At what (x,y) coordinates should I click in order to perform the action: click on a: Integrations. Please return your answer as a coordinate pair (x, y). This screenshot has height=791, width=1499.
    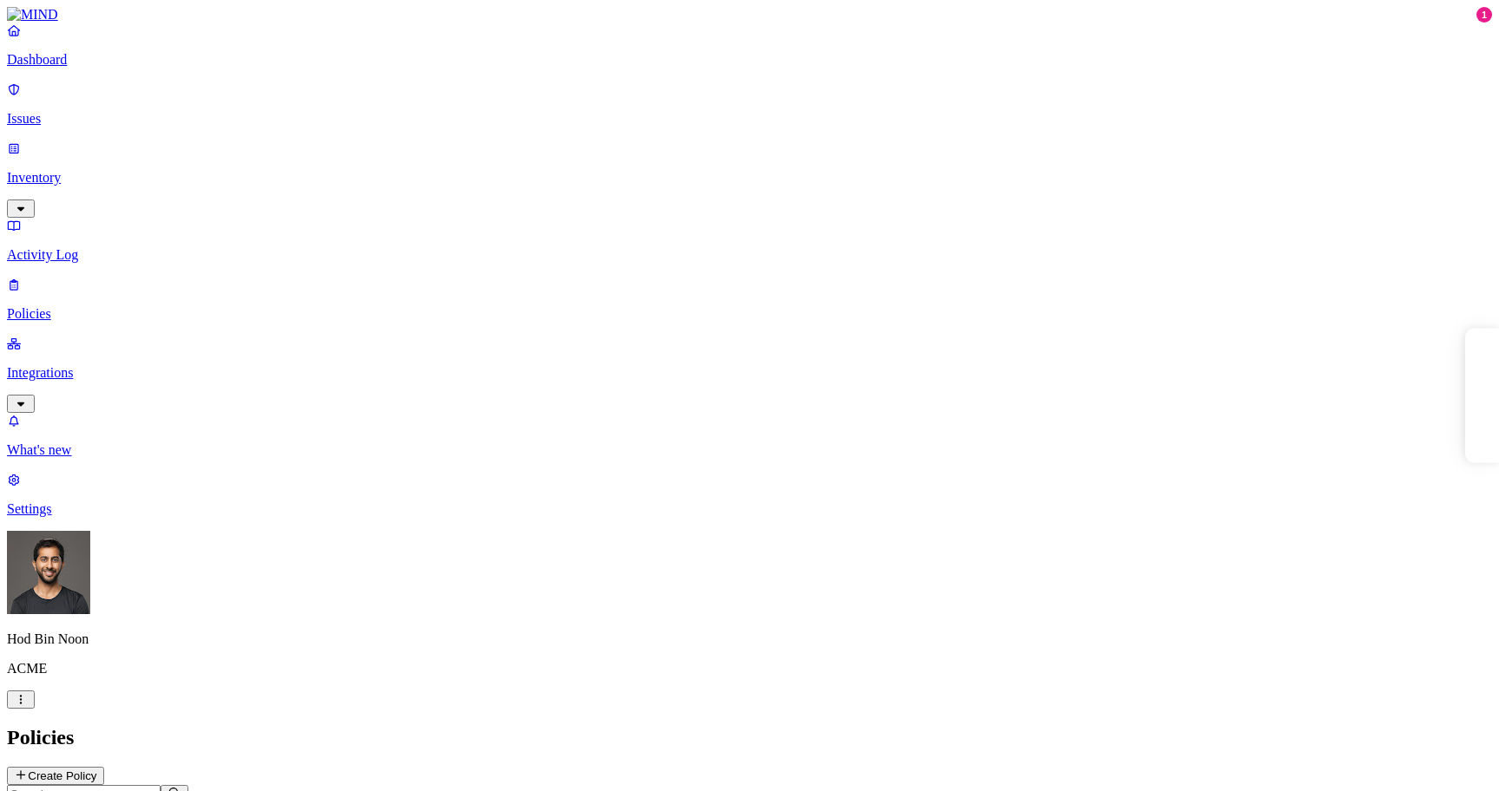
    Looking at the image, I should click on (749, 373).